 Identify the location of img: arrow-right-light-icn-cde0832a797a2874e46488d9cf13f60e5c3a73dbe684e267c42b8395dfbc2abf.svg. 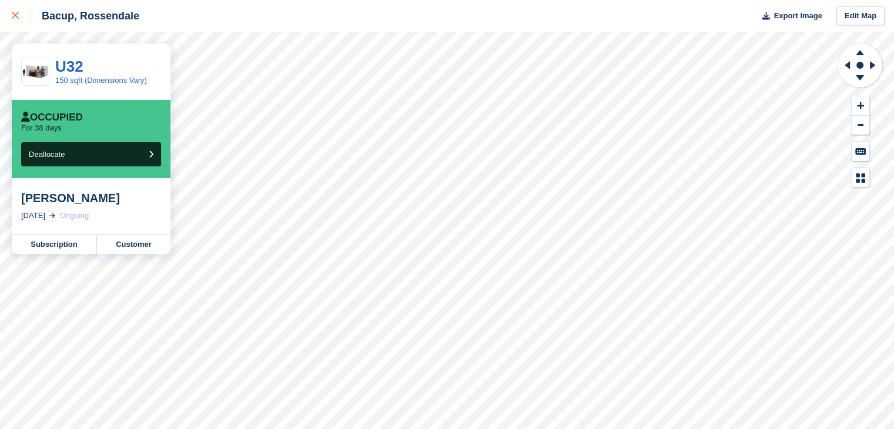
(52, 216).